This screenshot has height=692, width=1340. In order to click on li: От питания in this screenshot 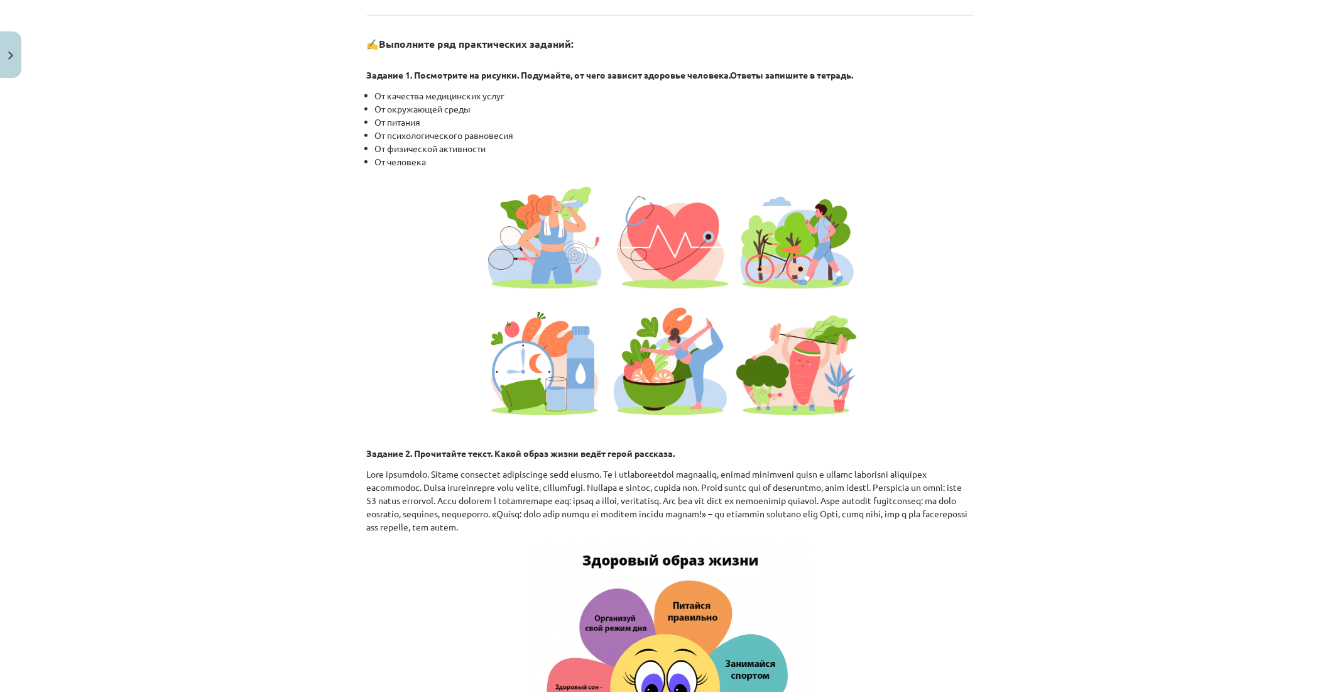, I will do `click(674, 122)`.